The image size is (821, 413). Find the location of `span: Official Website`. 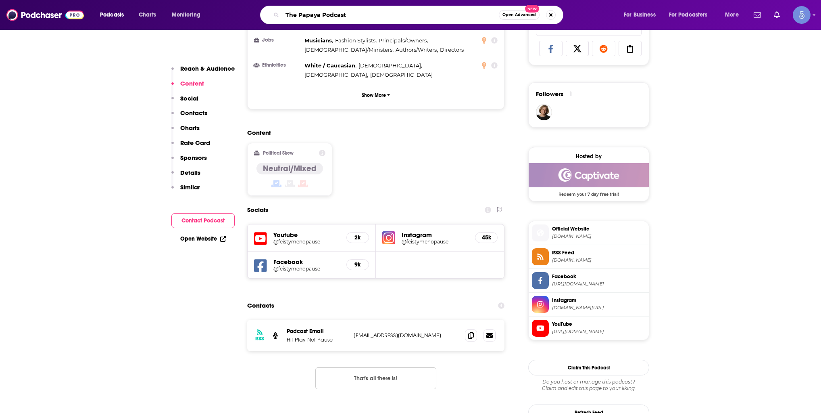

span: Official Website is located at coordinates (599, 229).